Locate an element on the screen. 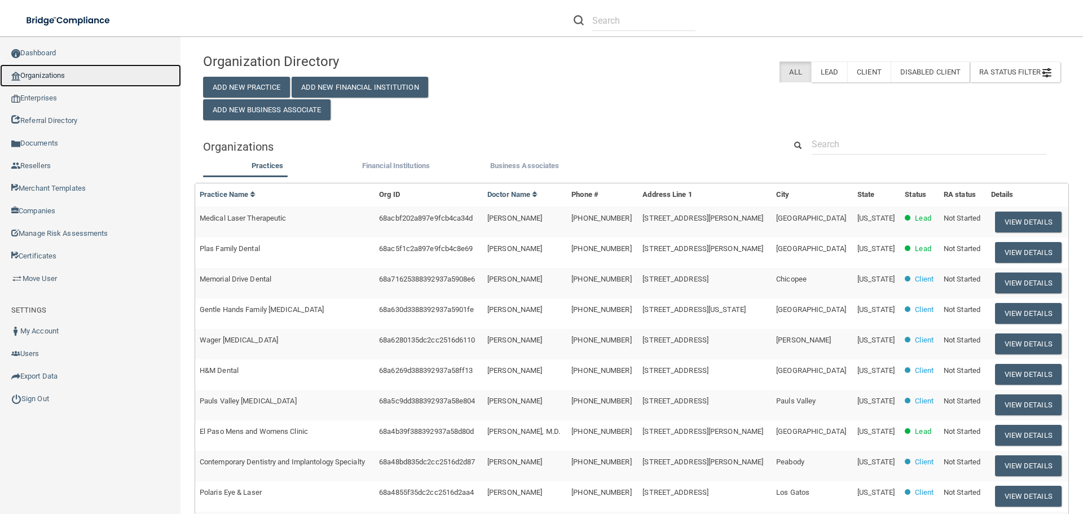 The width and height of the screenshot is (1083, 514). img: ic_reseller.de258add.png is located at coordinates (16, 166).